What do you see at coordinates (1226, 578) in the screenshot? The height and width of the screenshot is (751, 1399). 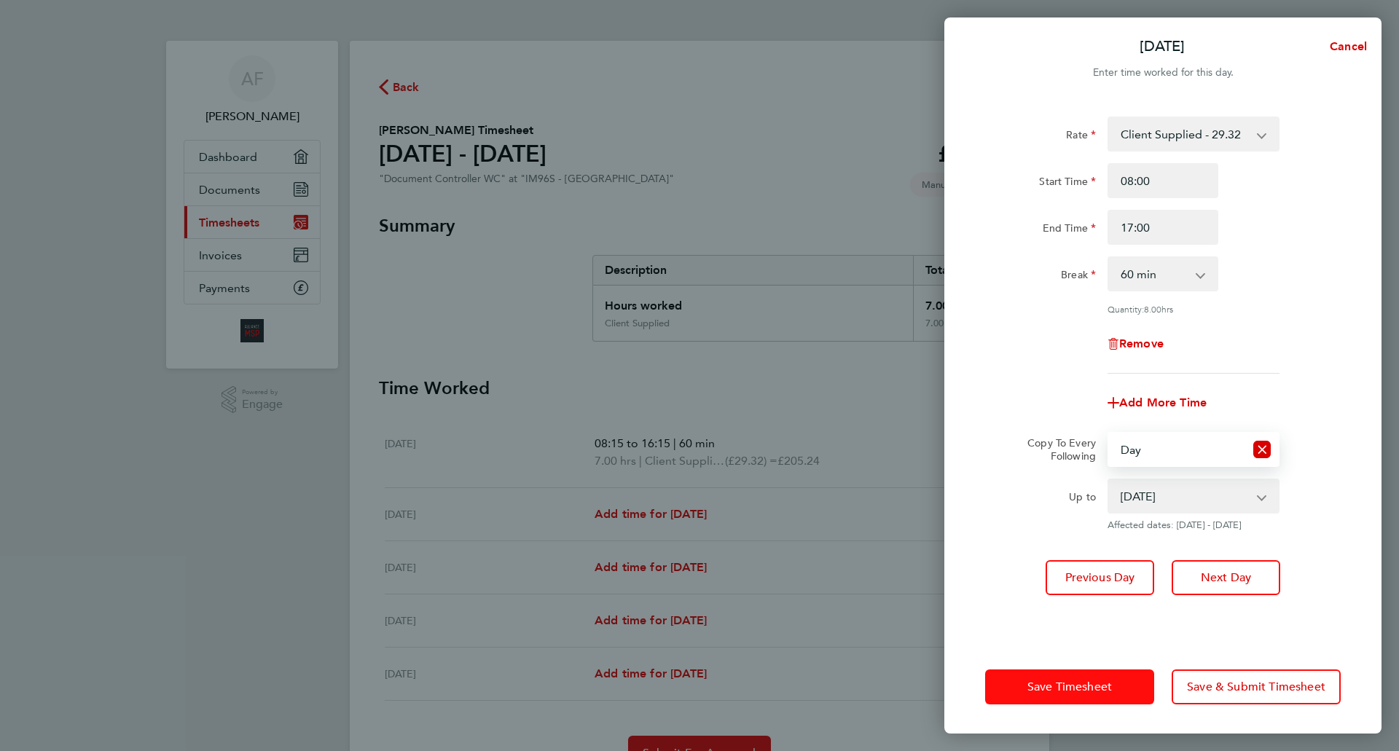 I see `span: Next Day` at bounding box center [1226, 578].